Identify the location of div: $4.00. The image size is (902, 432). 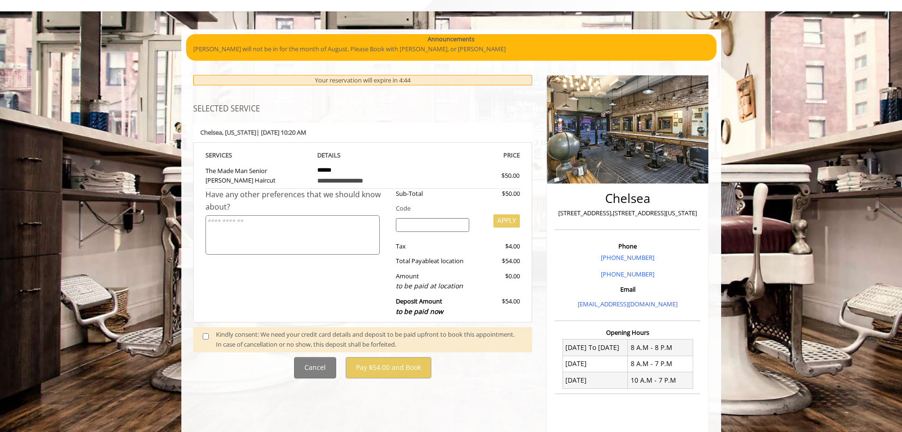
(498, 246).